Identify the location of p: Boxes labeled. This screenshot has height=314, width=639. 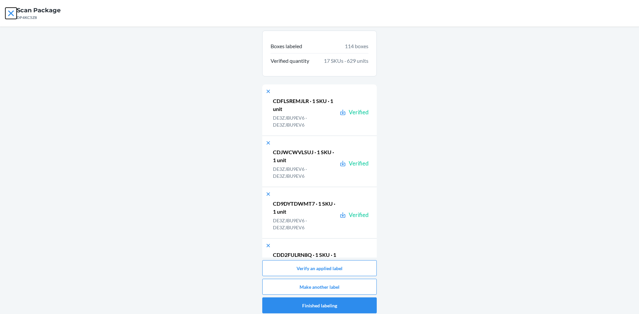
(286, 46).